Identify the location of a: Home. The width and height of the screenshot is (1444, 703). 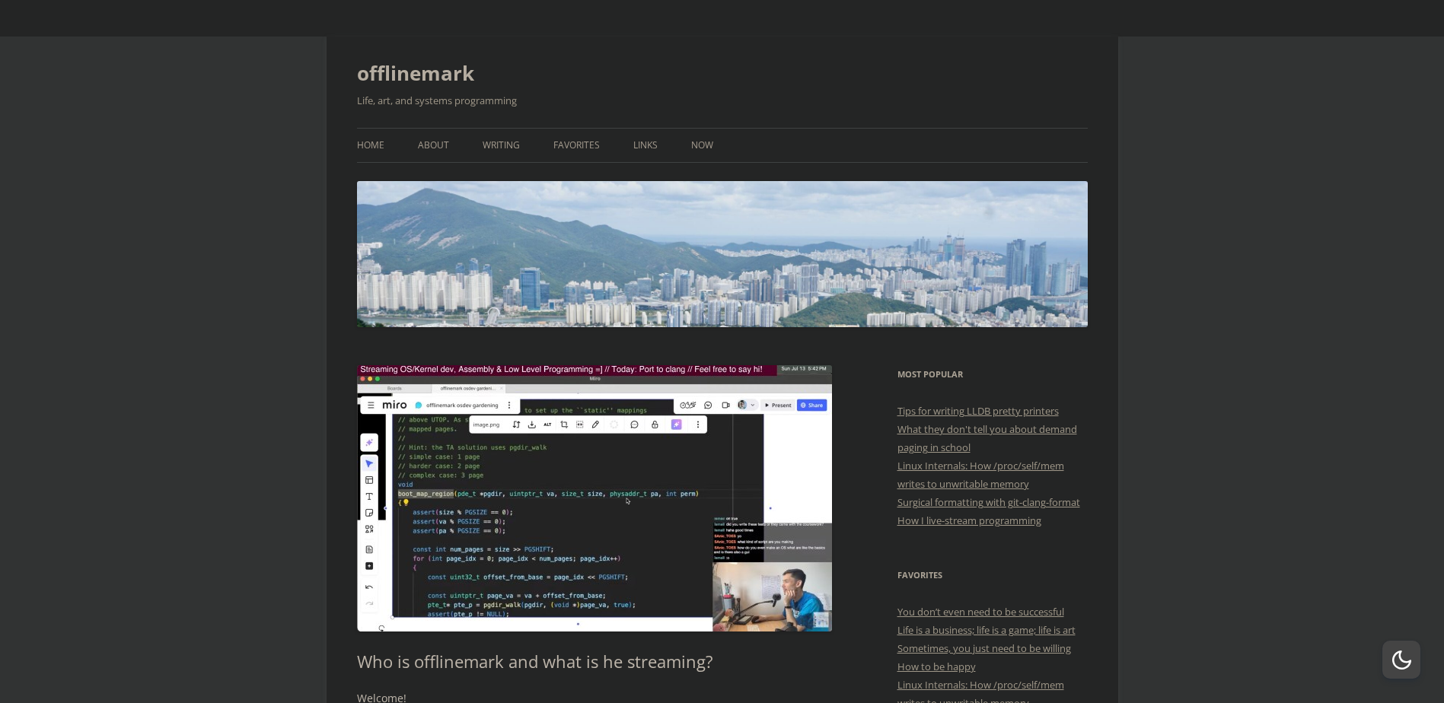
(371, 145).